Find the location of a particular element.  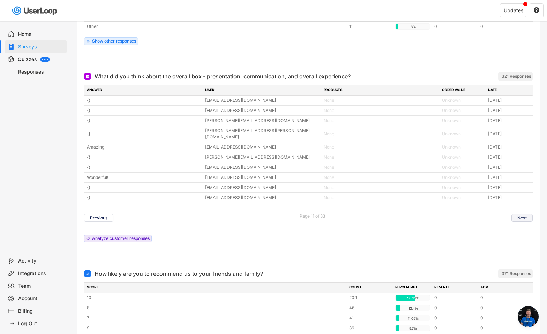

div: Updates is located at coordinates (514, 10).